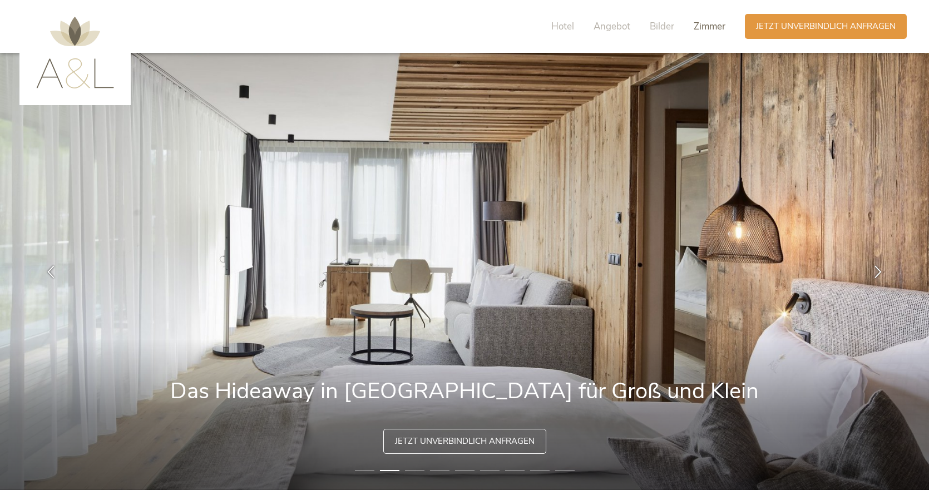 The height and width of the screenshot is (490, 929). What do you see at coordinates (662, 26) in the screenshot?
I see `span: Bilder` at bounding box center [662, 26].